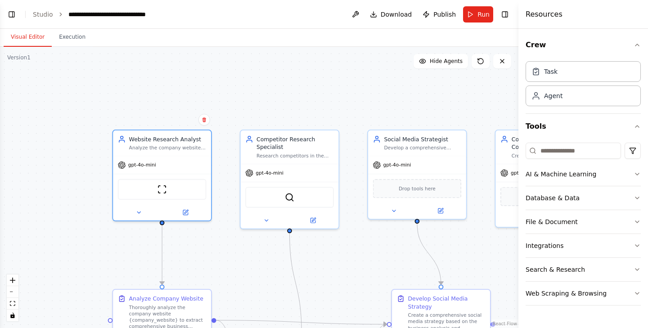 This screenshot has width=648, height=328. Describe the element at coordinates (553, 96) in the screenshot. I see `div: Agent` at that location.